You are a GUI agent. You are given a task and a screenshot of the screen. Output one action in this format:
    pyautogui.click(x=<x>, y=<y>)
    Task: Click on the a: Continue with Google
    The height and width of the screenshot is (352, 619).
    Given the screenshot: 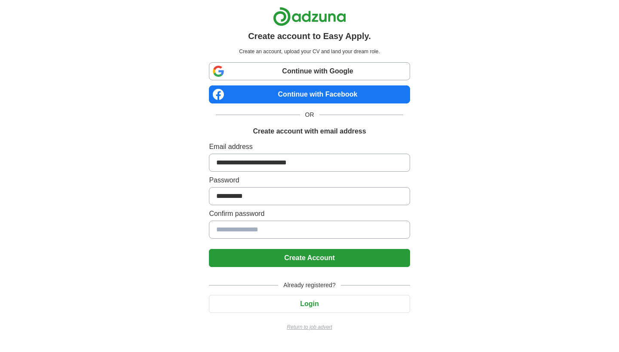 What is the action you would take?
    pyautogui.click(x=309, y=71)
    